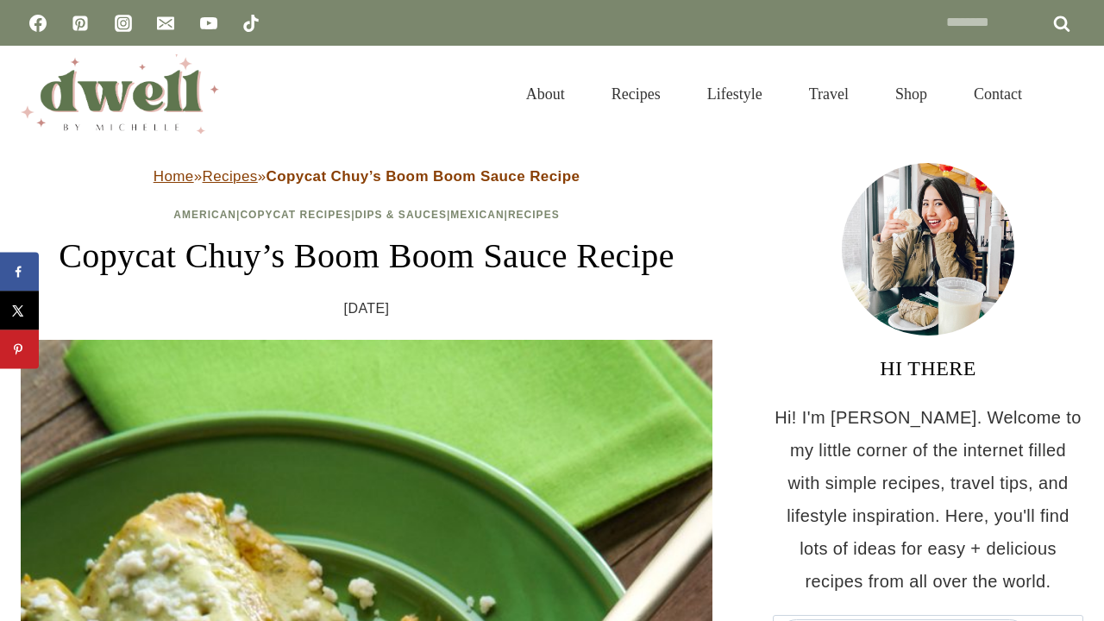  I want to click on a: YouTube, so click(209, 23).